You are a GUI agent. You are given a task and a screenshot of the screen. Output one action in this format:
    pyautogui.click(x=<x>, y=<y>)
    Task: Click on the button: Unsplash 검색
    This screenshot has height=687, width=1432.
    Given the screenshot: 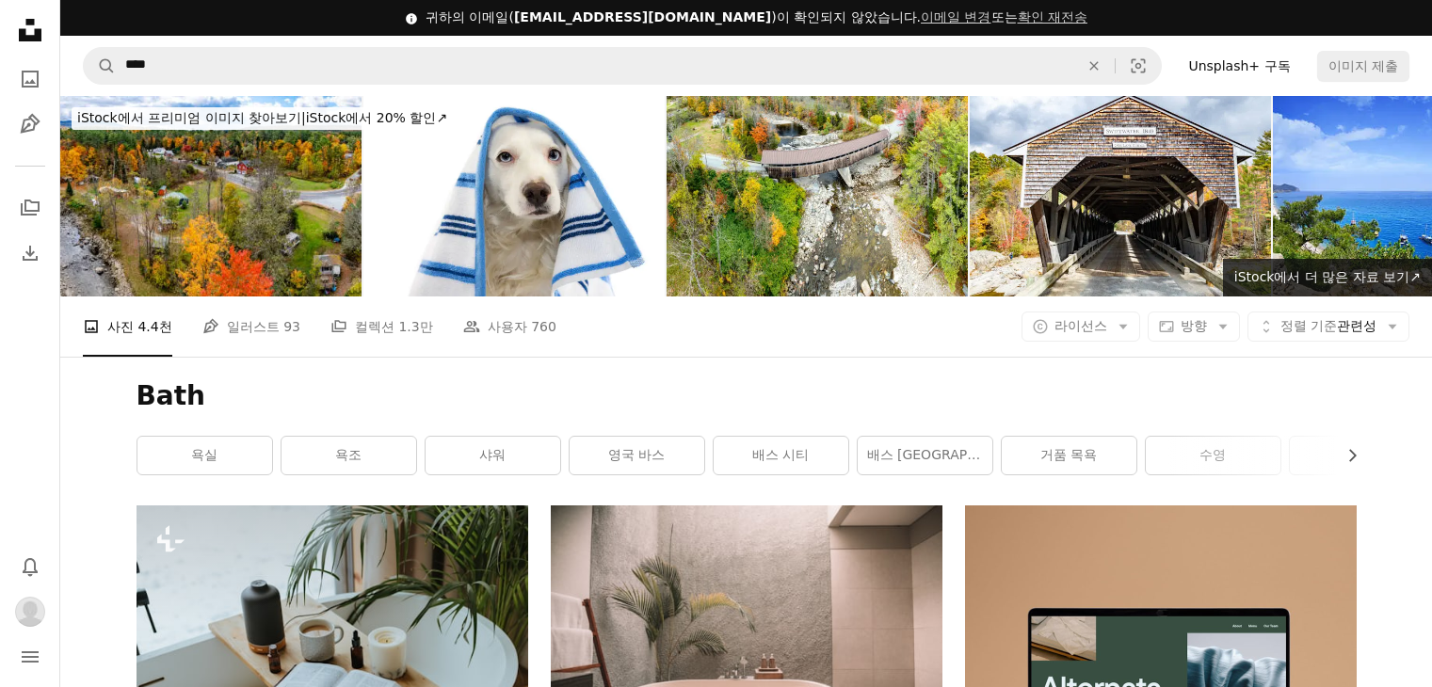 What is the action you would take?
    pyautogui.click(x=100, y=66)
    